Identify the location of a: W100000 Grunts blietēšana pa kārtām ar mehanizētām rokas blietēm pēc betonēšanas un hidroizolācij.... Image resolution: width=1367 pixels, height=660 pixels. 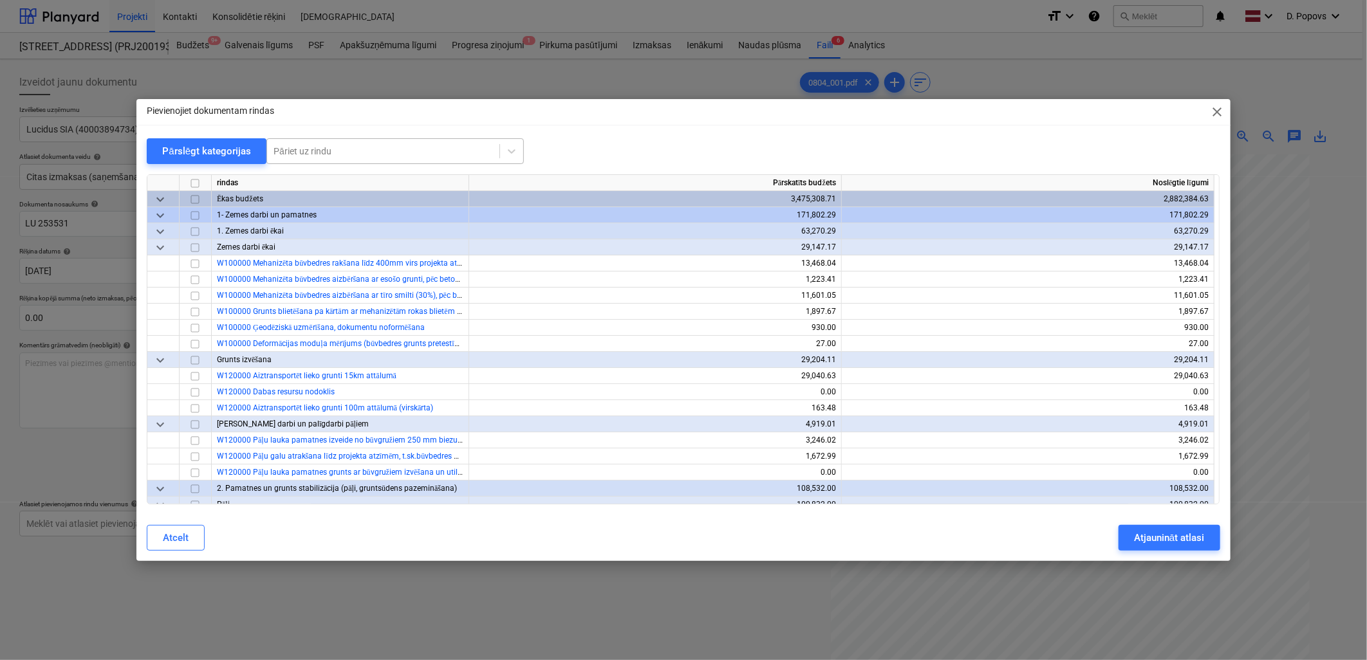
(467, 311).